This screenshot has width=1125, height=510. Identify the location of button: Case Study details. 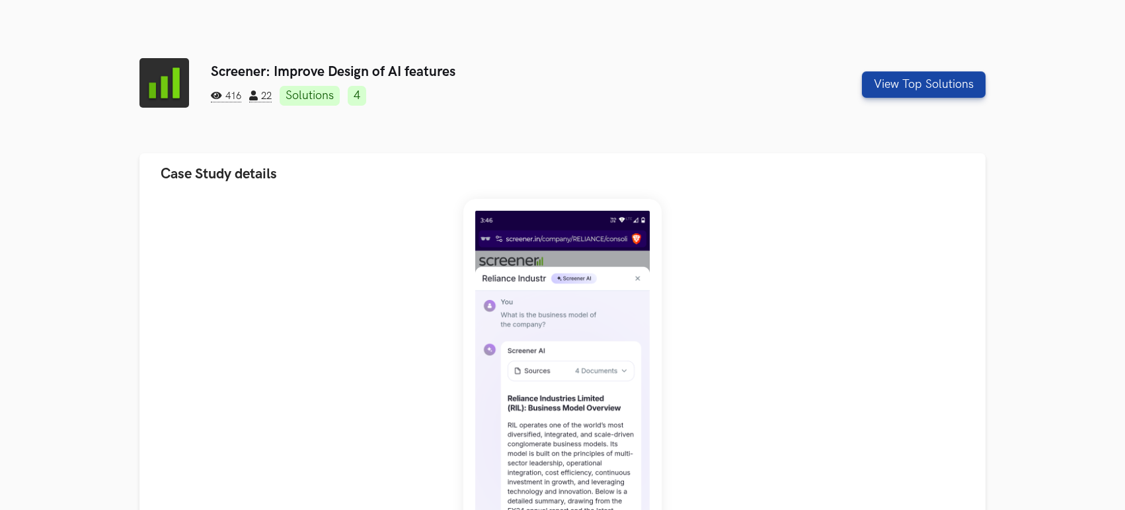
(562, 174).